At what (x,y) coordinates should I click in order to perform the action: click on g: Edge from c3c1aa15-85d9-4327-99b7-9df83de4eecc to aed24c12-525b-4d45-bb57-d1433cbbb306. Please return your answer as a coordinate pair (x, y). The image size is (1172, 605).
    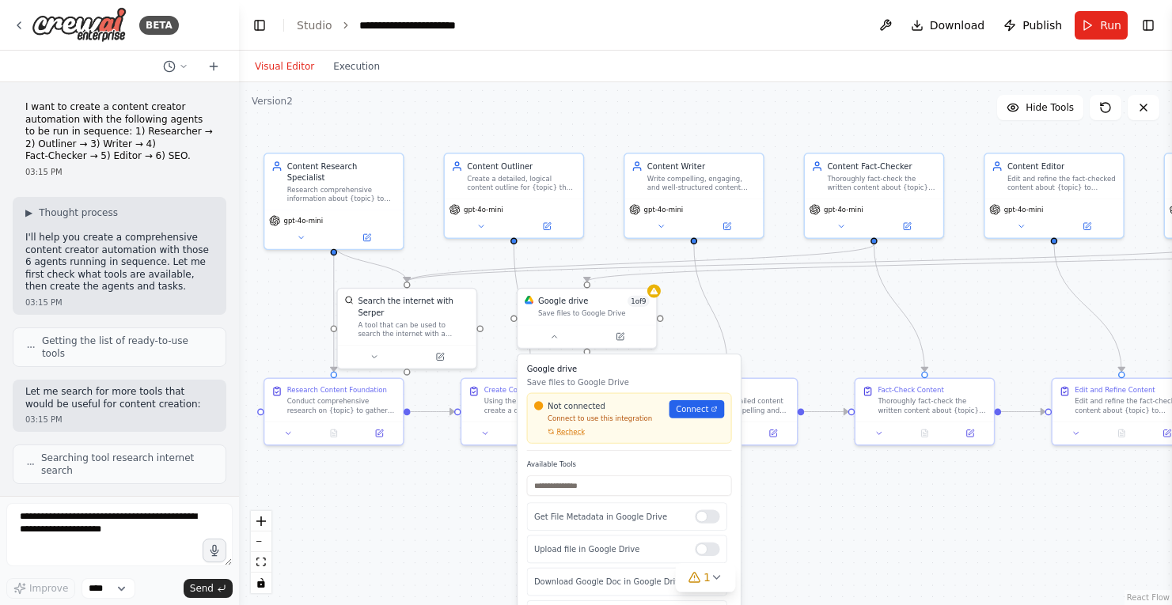
    Looking at the image, I should click on (1023, 412).